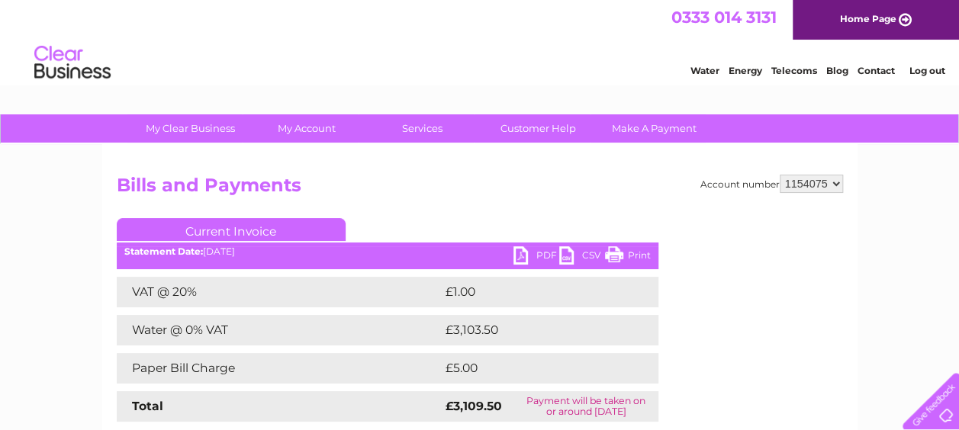 The width and height of the screenshot is (959, 430). What do you see at coordinates (72, 63) in the screenshot?
I see `img: logo.png` at bounding box center [72, 63].